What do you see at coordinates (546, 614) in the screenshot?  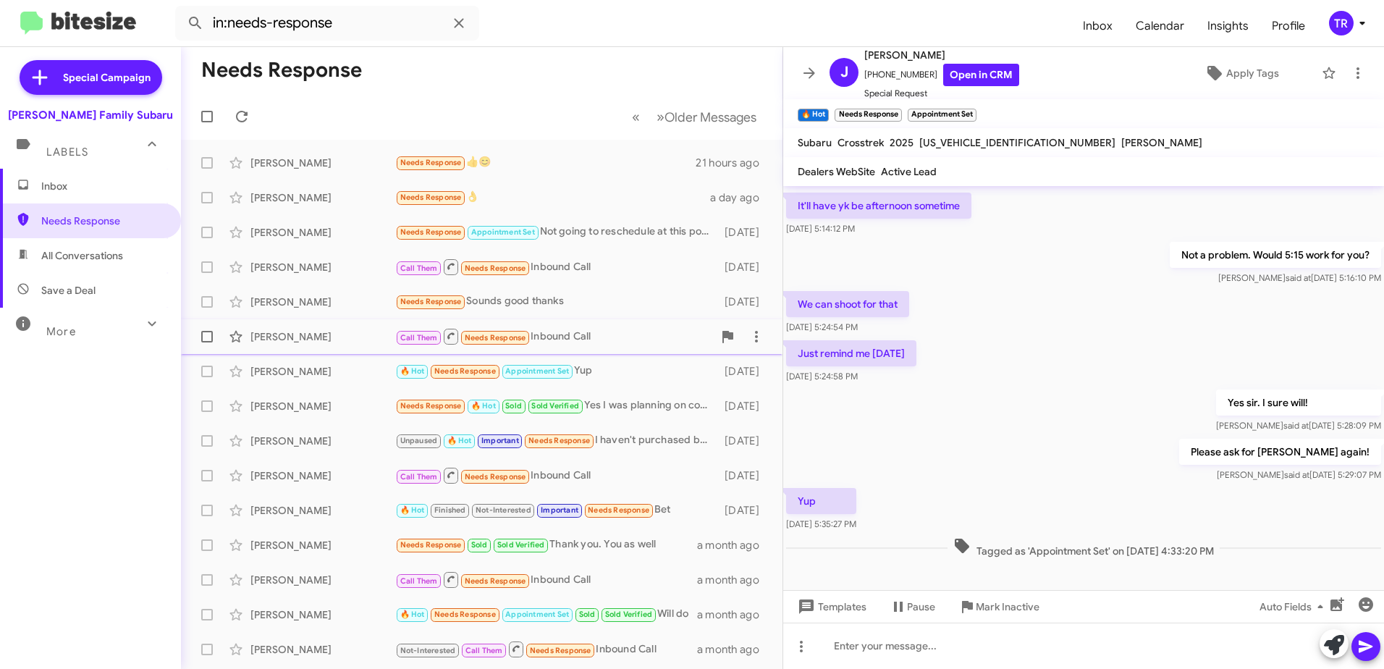 I see `div: Will do` at bounding box center [546, 614].